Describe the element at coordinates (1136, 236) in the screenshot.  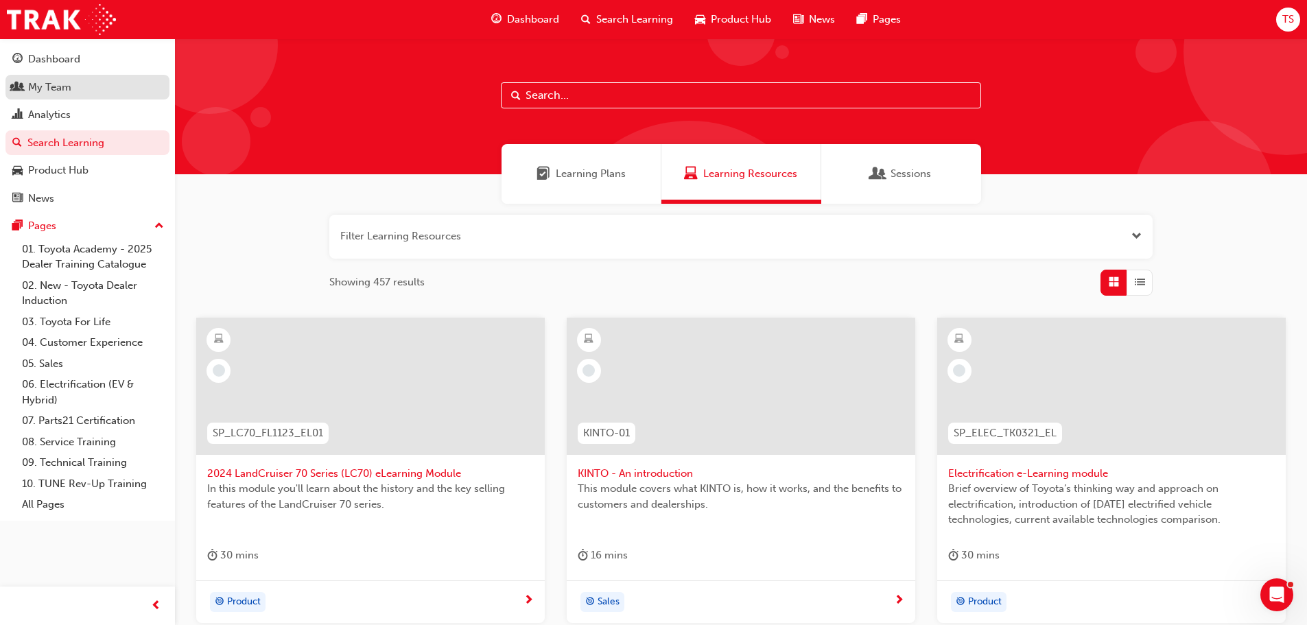
I see `span: Open the filter` at that location.